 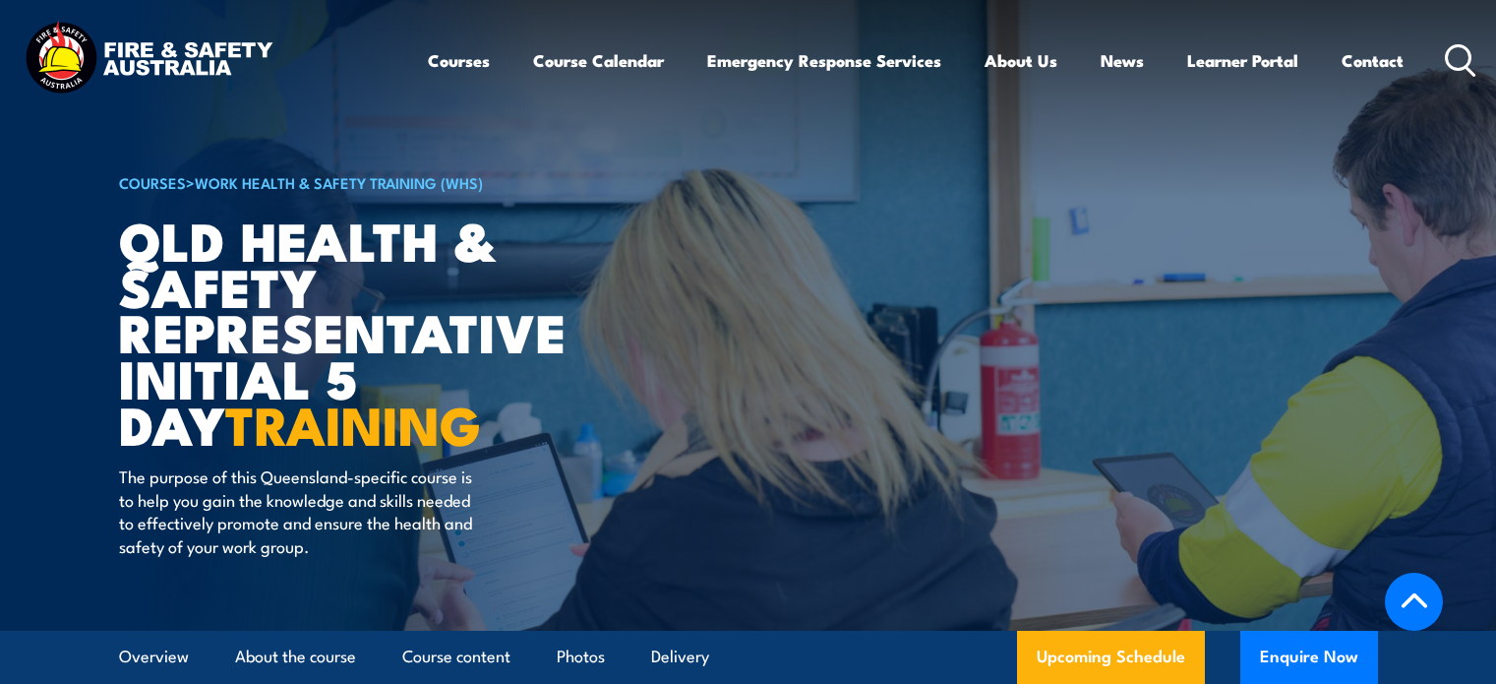 What do you see at coordinates (1021, 60) in the screenshot?
I see `a: About Us` at bounding box center [1021, 60].